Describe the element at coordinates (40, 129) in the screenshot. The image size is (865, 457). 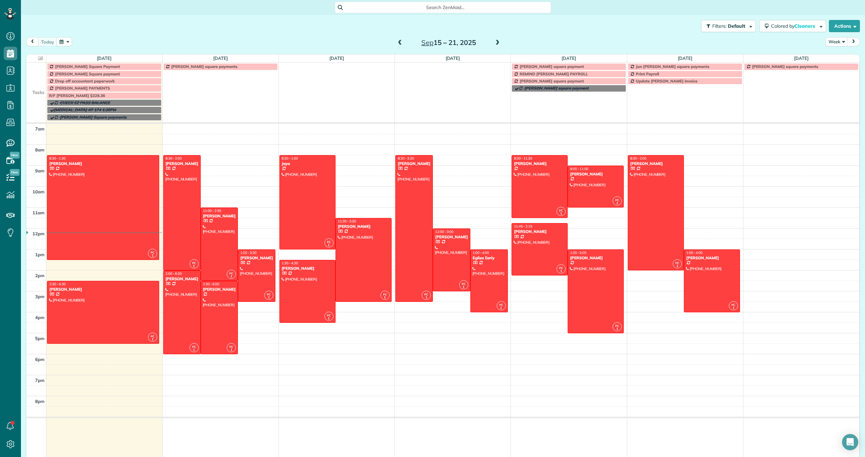
I see `span: 7am` at that location.